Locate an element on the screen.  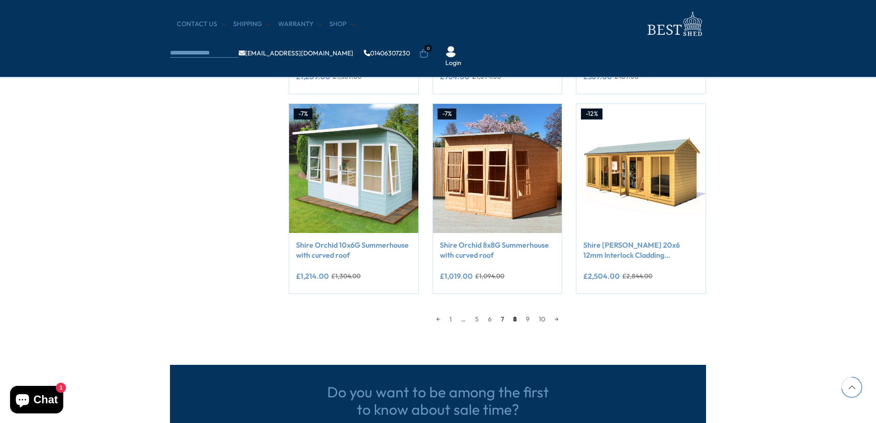
a: Shop is located at coordinates (342, 24).